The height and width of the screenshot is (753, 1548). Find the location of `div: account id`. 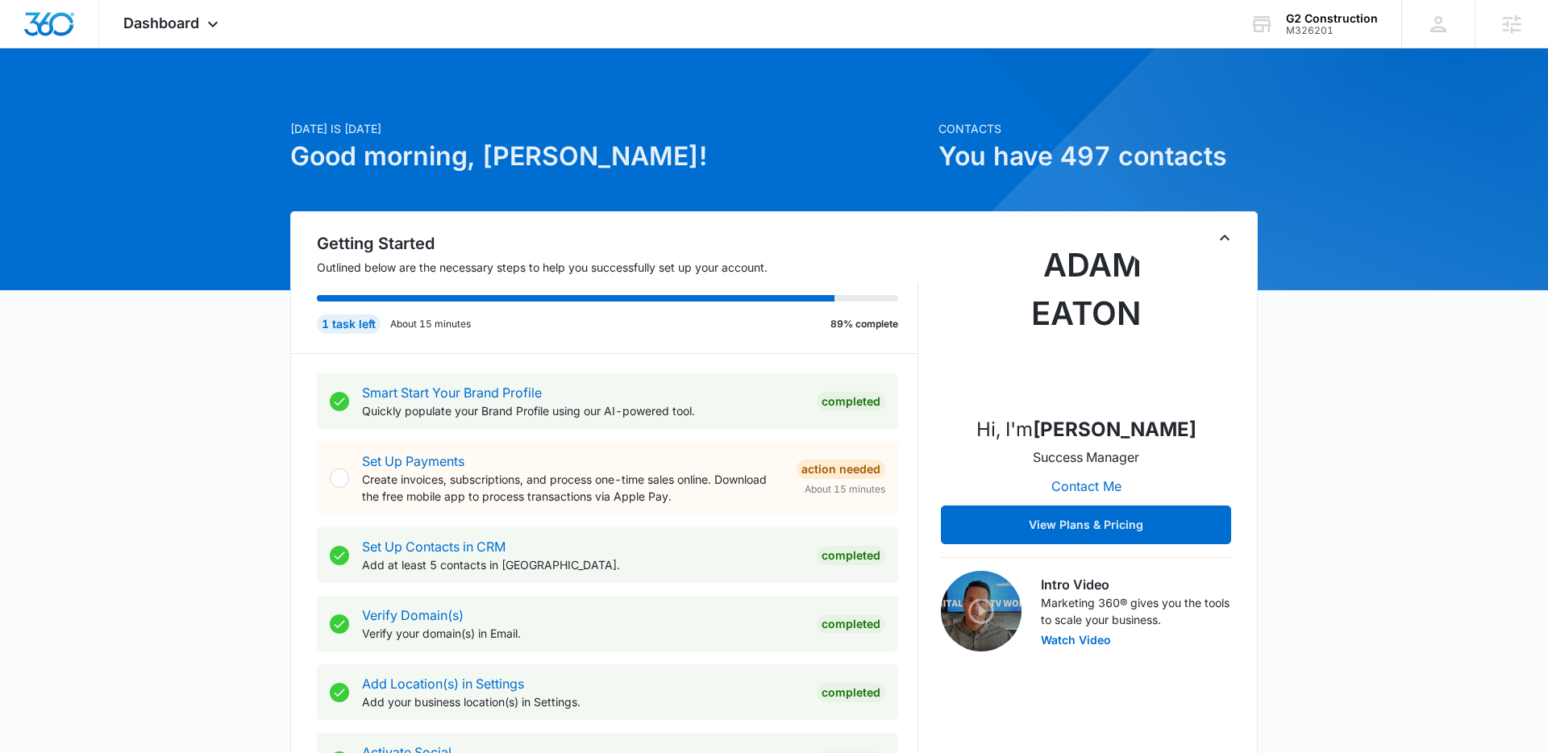

div: account id is located at coordinates (1332, 31).